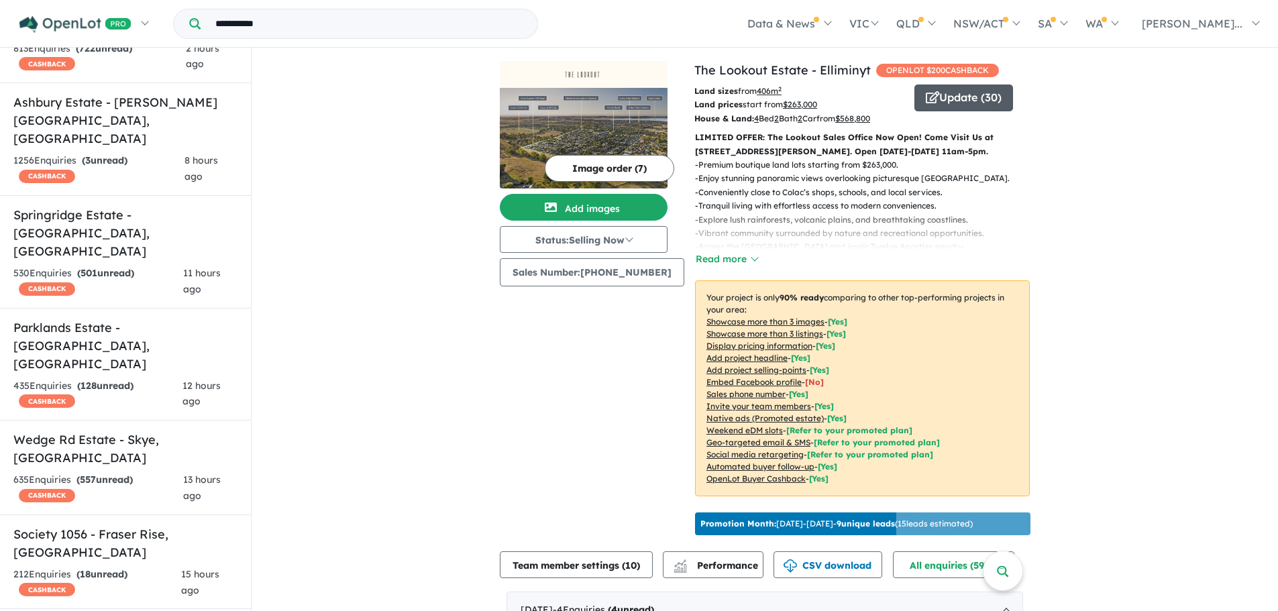  I want to click on p: - Tranquil living with effortless access to modern conveniences., so click(857, 206).